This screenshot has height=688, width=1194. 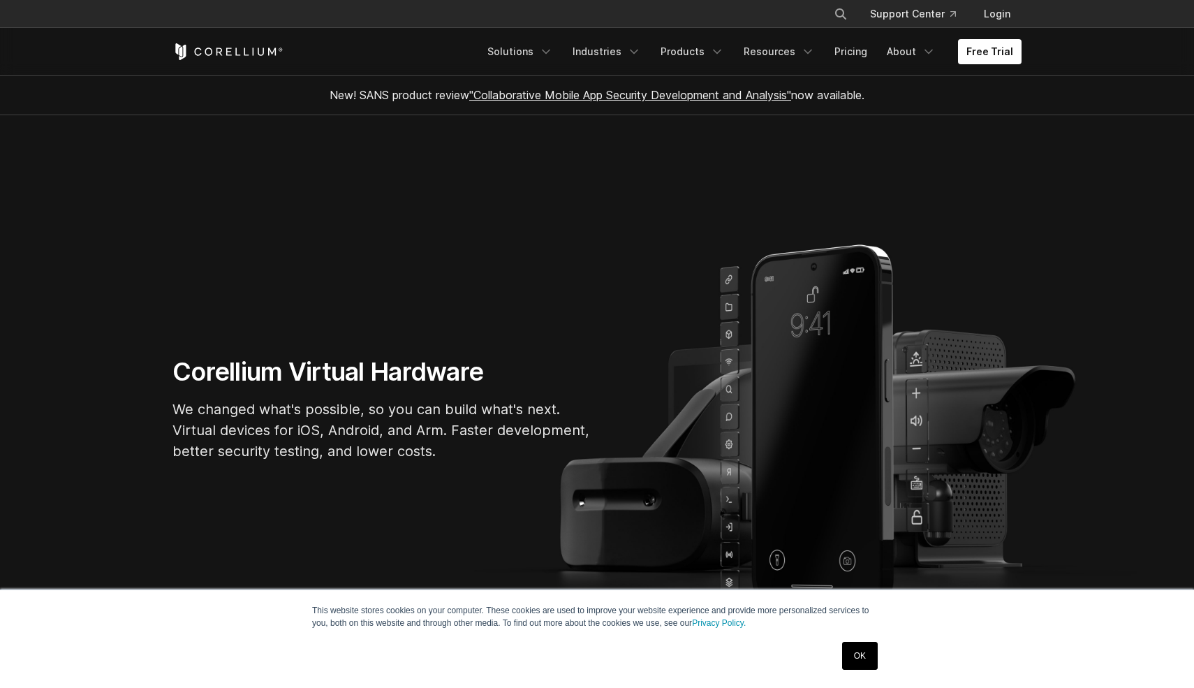 I want to click on a: Free Trial, so click(x=989, y=52).